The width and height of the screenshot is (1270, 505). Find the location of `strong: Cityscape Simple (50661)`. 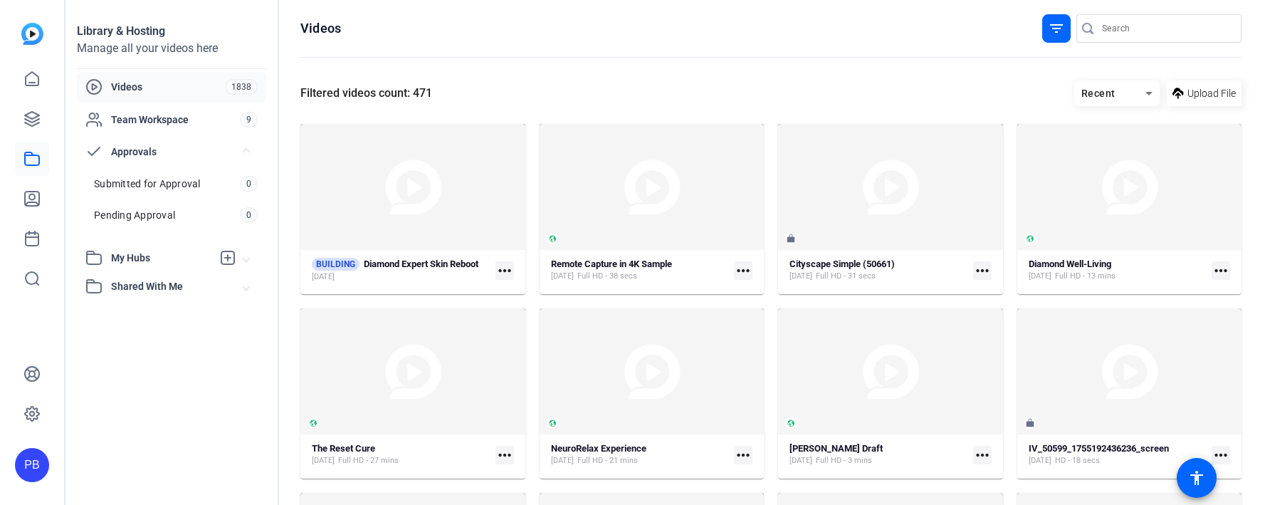

strong: Cityscape Simple (50661) is located at coordinates (842, 263).